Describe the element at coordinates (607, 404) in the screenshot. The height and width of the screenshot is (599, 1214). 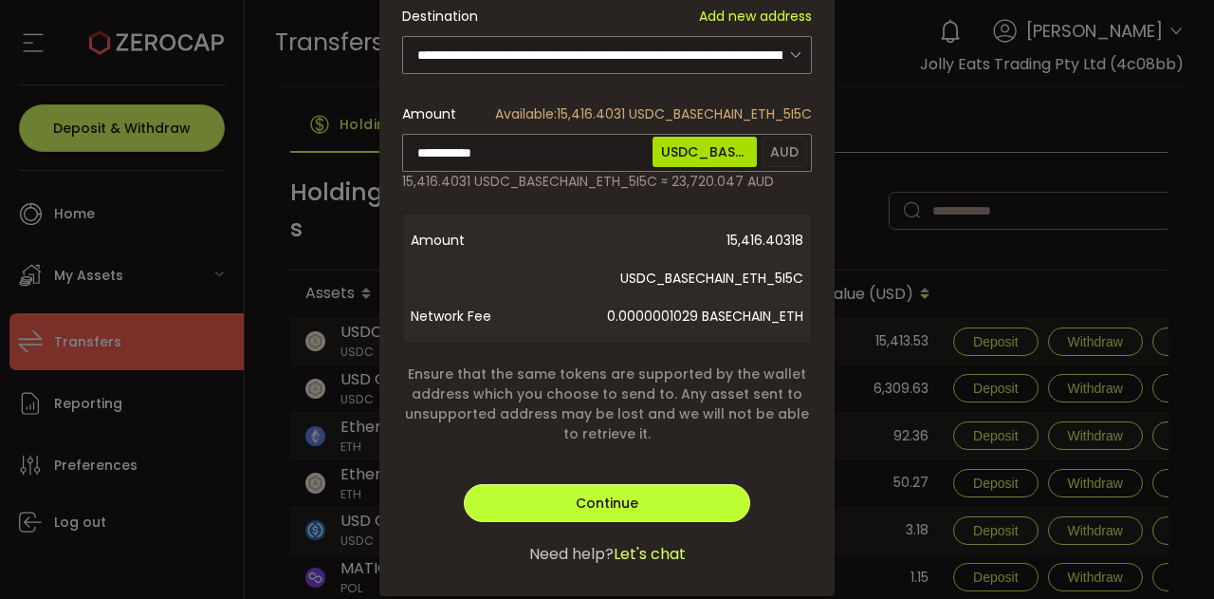
I see `span: Ensure that the same tokens are supported by the wallet address which you choose to send to. Any ...` at that location.